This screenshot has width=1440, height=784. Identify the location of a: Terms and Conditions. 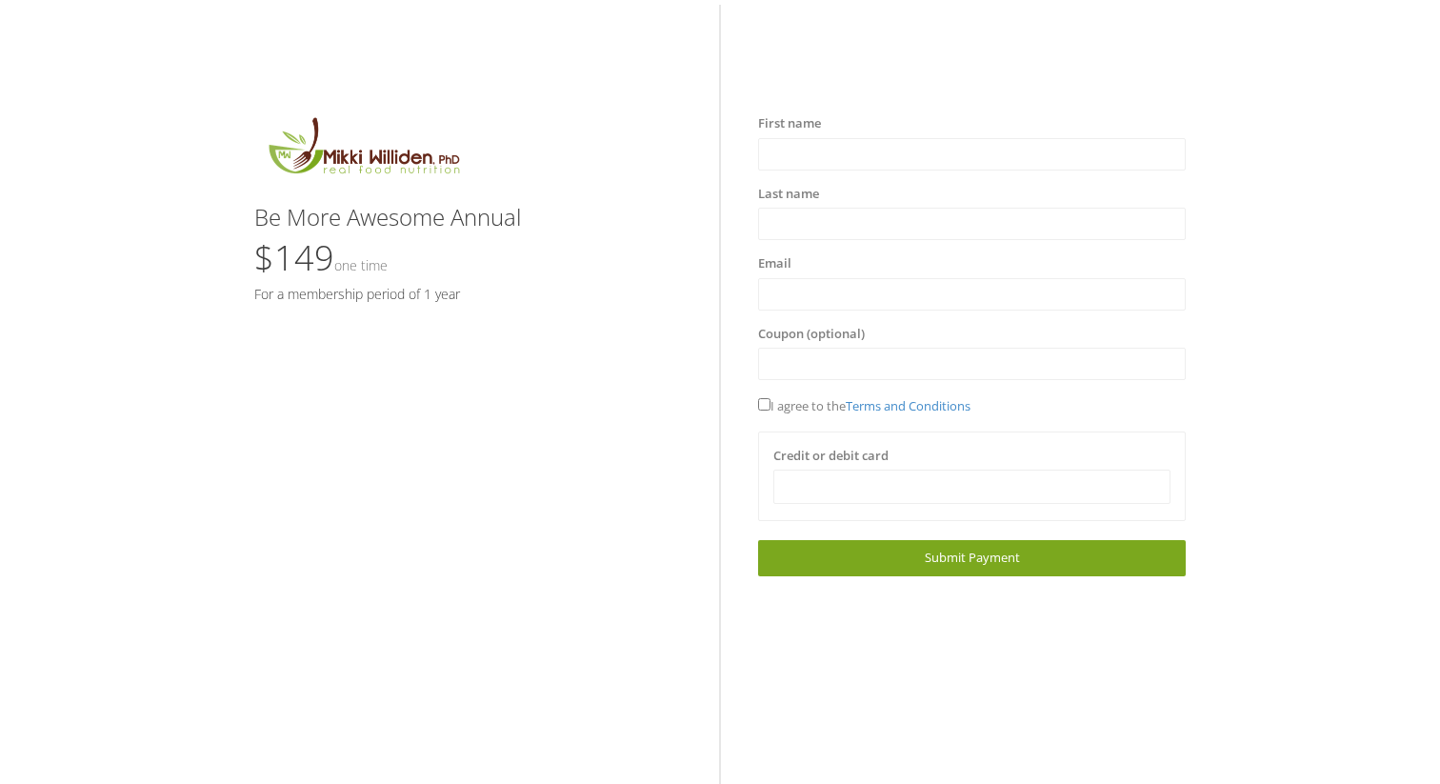
(907, 406).